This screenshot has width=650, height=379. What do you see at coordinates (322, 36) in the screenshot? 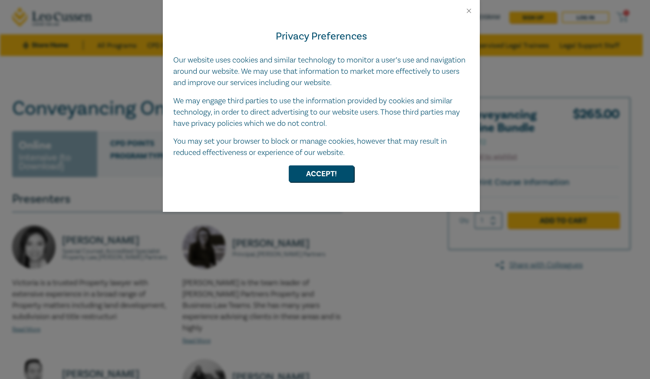
I see `h4: Privacy Preferences` at bounding box center [322, 36].